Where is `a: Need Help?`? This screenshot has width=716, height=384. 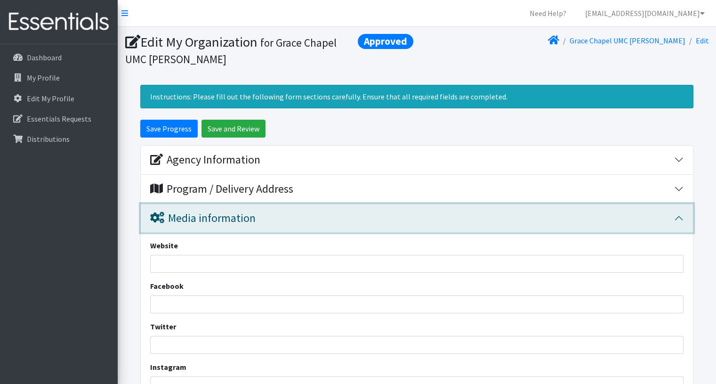 a: Need Help? is located at coordinates (548, 13).